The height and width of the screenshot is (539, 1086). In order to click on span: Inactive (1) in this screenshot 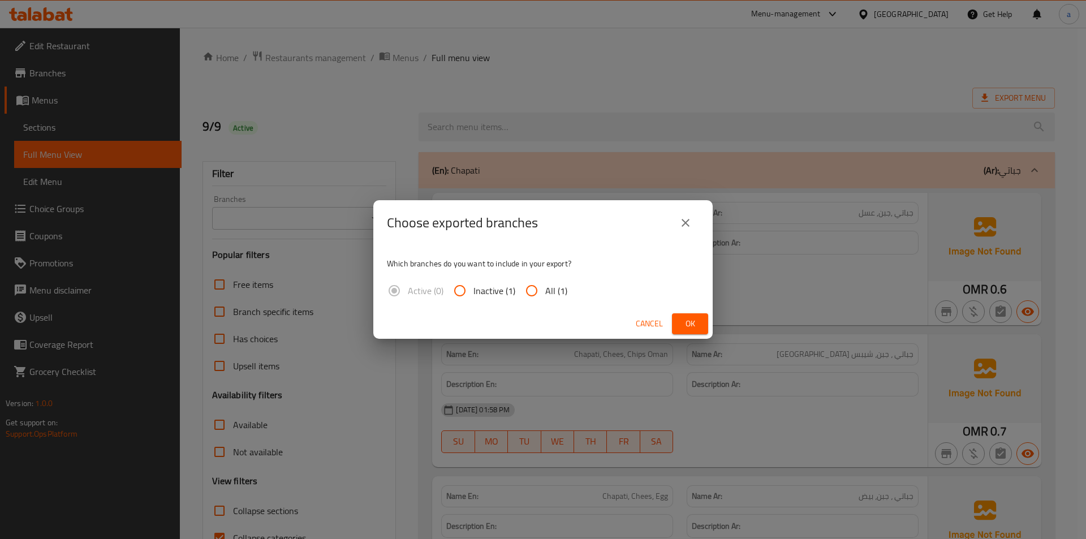, I will do `click(494, 291)`.